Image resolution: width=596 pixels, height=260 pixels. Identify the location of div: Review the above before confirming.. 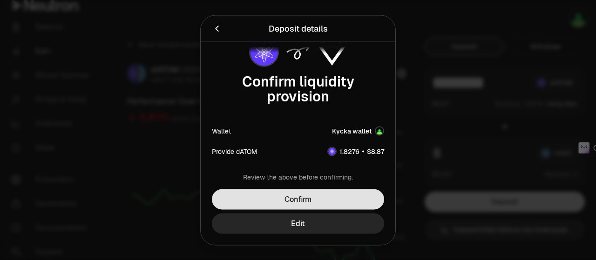
(298, 177).